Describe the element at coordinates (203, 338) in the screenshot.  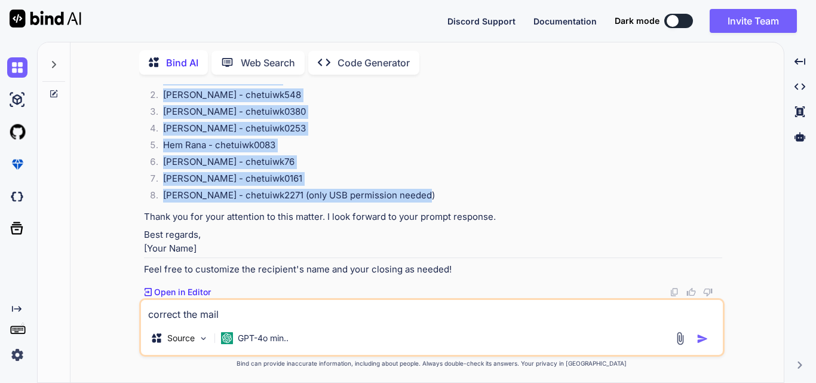
I see `img: Pick Models` at that location.